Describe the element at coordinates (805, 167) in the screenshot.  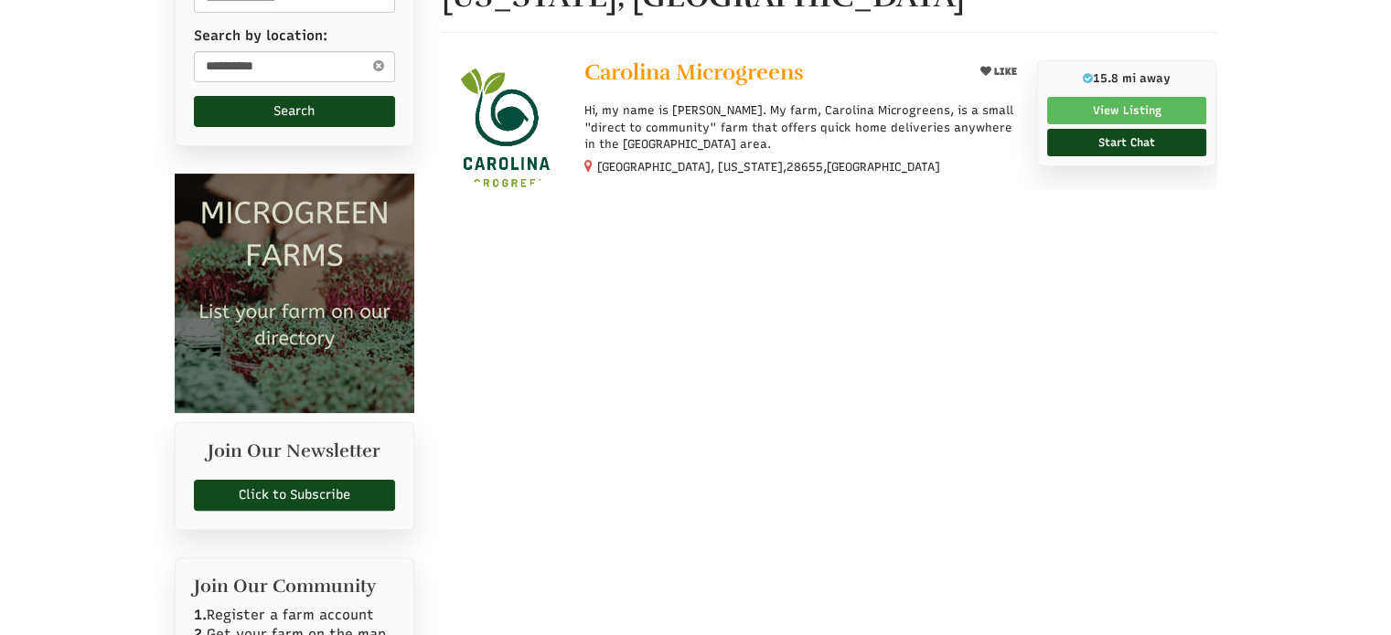
I see `span: 28655` at that location.